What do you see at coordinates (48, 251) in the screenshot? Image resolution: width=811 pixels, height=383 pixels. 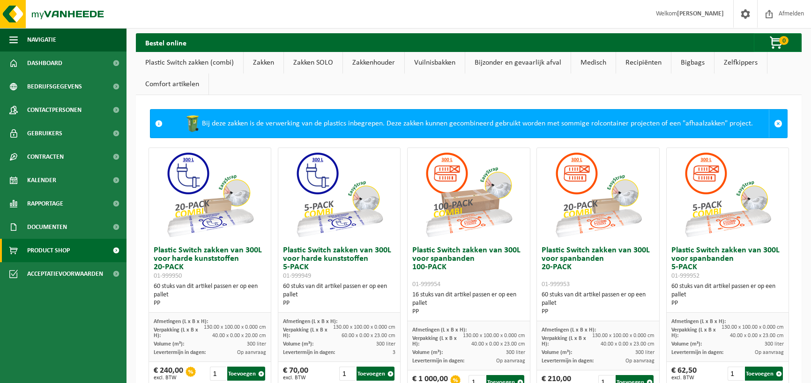 I see `span: Product Shop` at bounding box center [48, 251].